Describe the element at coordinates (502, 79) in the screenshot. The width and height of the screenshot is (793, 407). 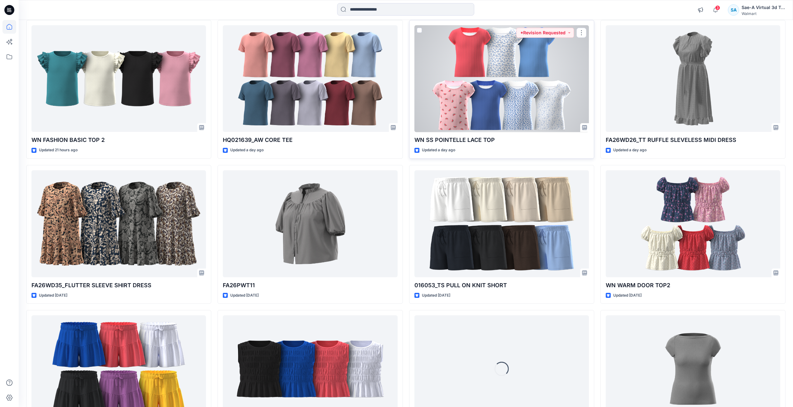
I see `a: WN SS POINTELLE LACE TOP` at that location.